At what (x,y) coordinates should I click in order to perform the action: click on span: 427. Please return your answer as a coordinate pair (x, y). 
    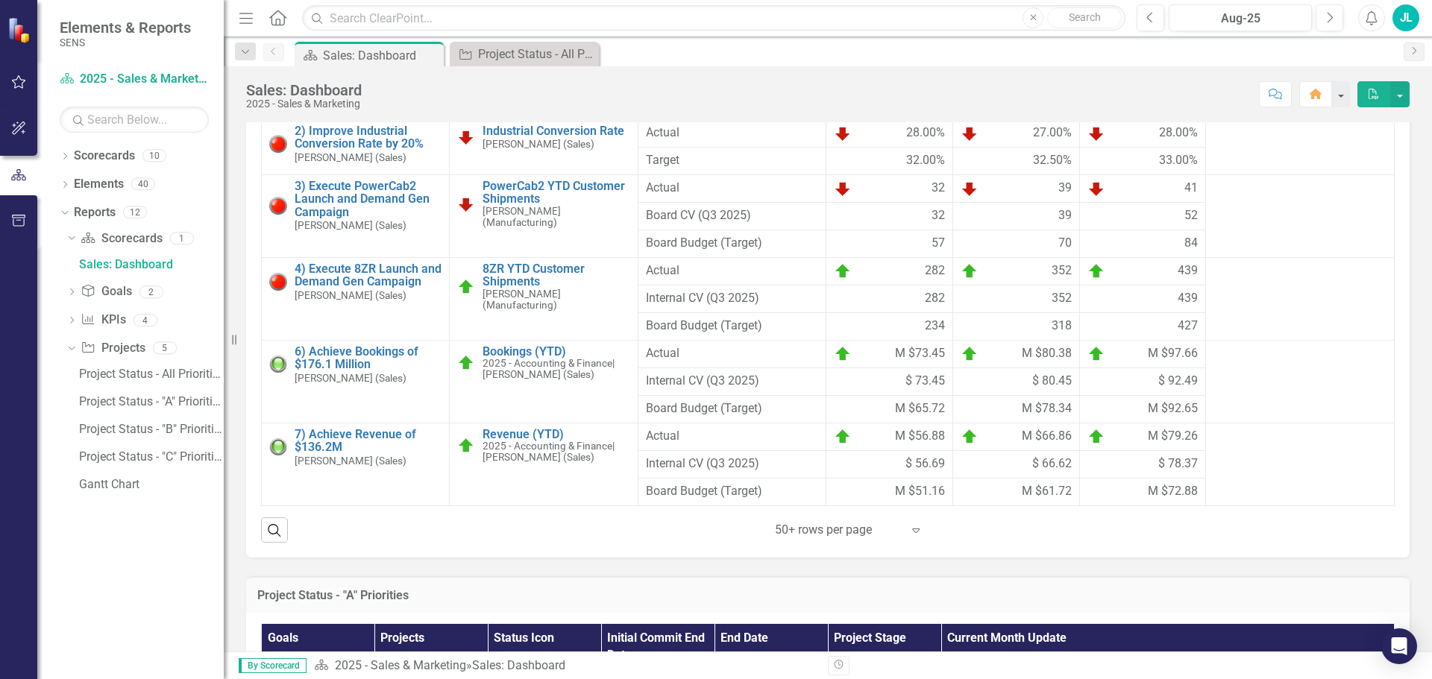
    Looking at the image, I should click on (1187, 326).